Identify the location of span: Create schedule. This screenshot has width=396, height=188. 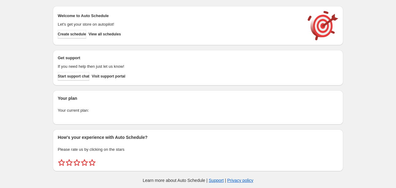
(72, 34).